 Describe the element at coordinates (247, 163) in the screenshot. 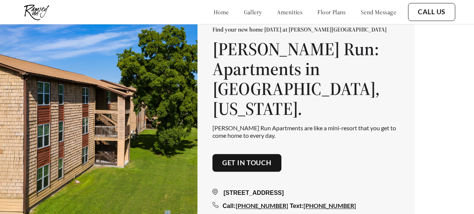

I see `a: Get in touch` at that location.